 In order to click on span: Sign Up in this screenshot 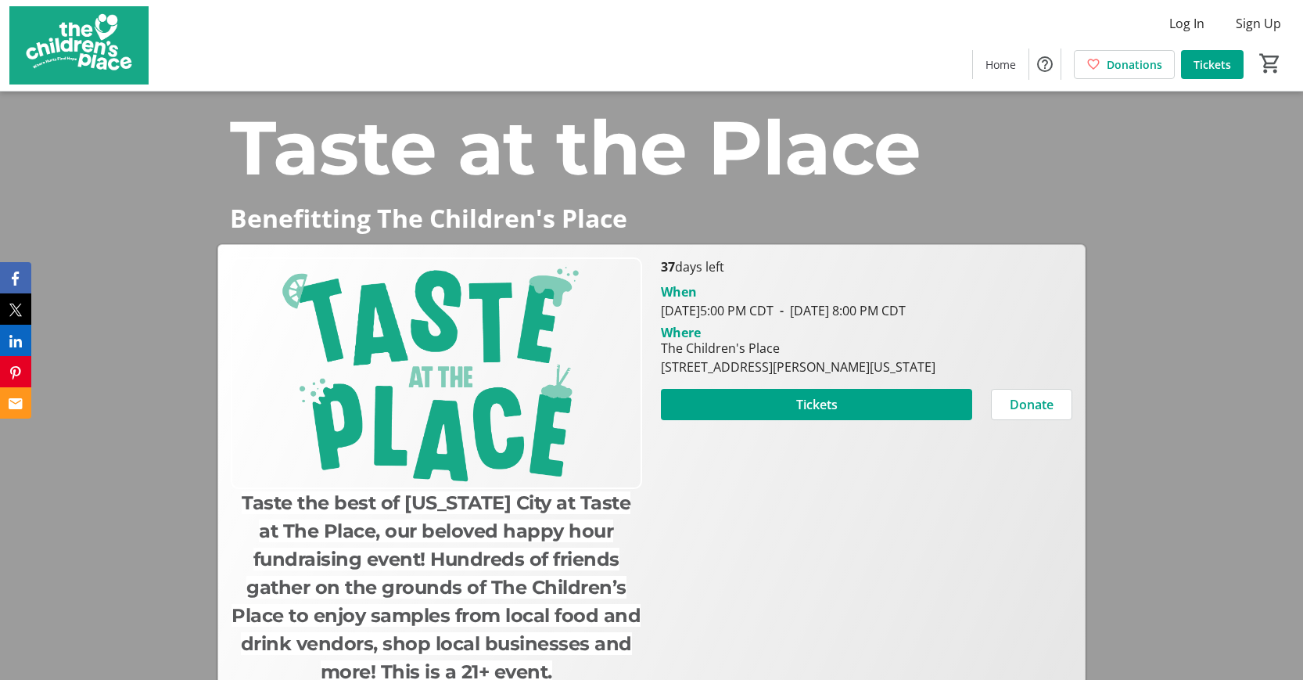, I will do `click(1258, 23)`.